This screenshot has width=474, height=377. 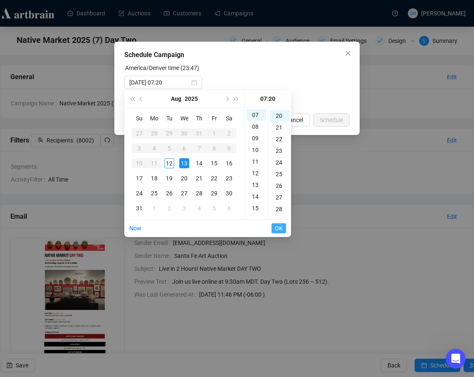 I want to click on span: OK, so click(x=279, y=228).